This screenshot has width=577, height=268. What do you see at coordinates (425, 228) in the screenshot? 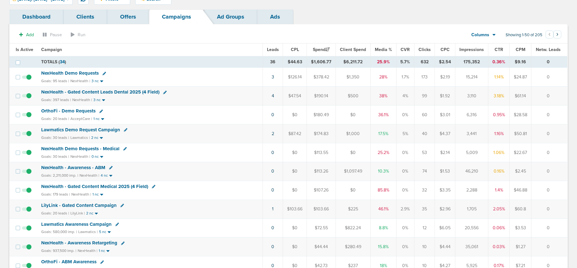
I see `td: 12` at bounding box center [425, 228].